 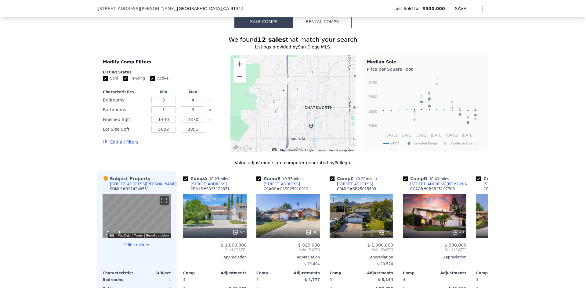 What do you see at coordinates (395, 143) in the screenshot?
I see `text: 91311` at bounding box center [395, 143].